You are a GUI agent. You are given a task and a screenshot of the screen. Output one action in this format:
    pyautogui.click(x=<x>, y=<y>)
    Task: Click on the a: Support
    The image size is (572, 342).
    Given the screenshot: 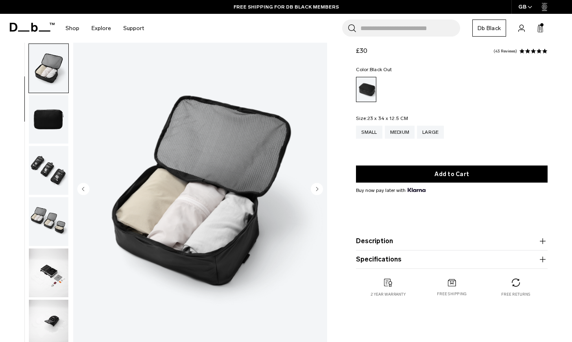 What is the action you would take?
    pyautogui.click(x=133, y=28)
    